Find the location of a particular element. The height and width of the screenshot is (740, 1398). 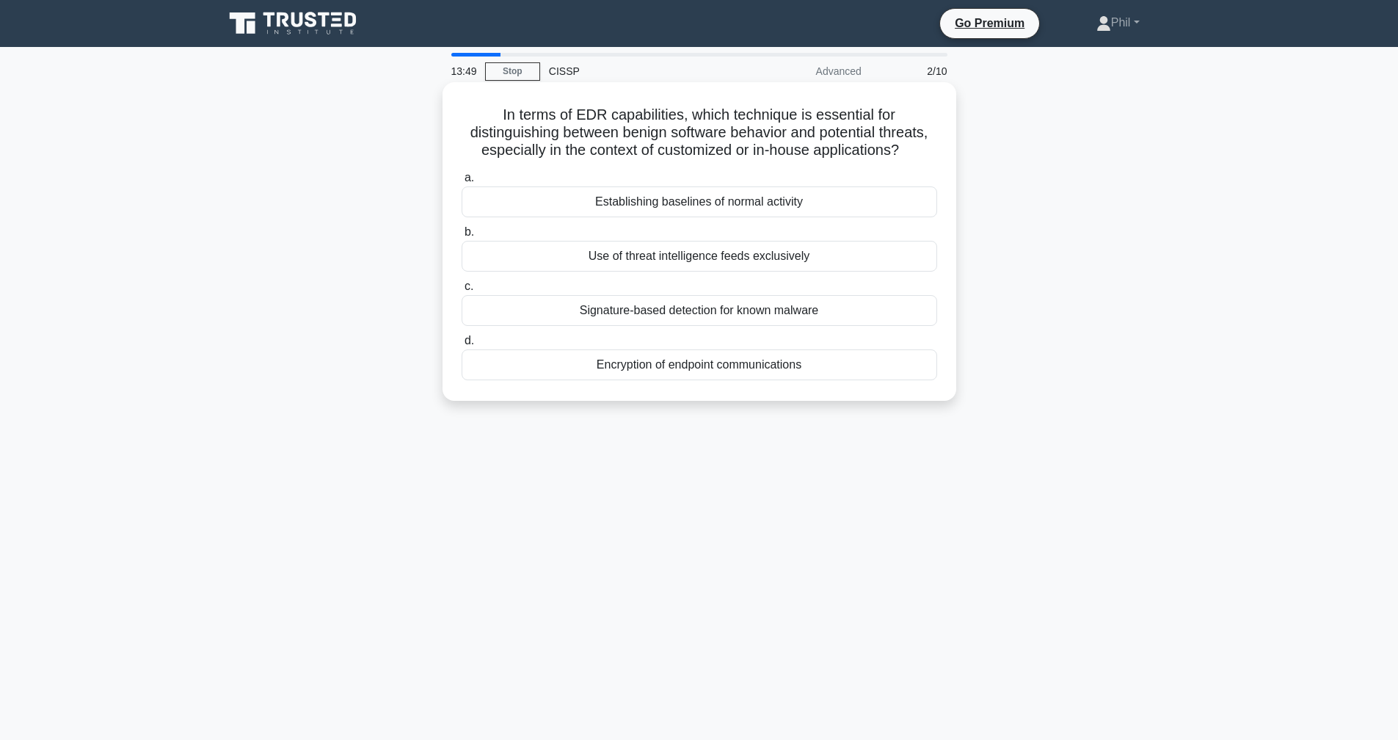

div: Establishing baselines of normal activity is located at coordinates (699, 202).